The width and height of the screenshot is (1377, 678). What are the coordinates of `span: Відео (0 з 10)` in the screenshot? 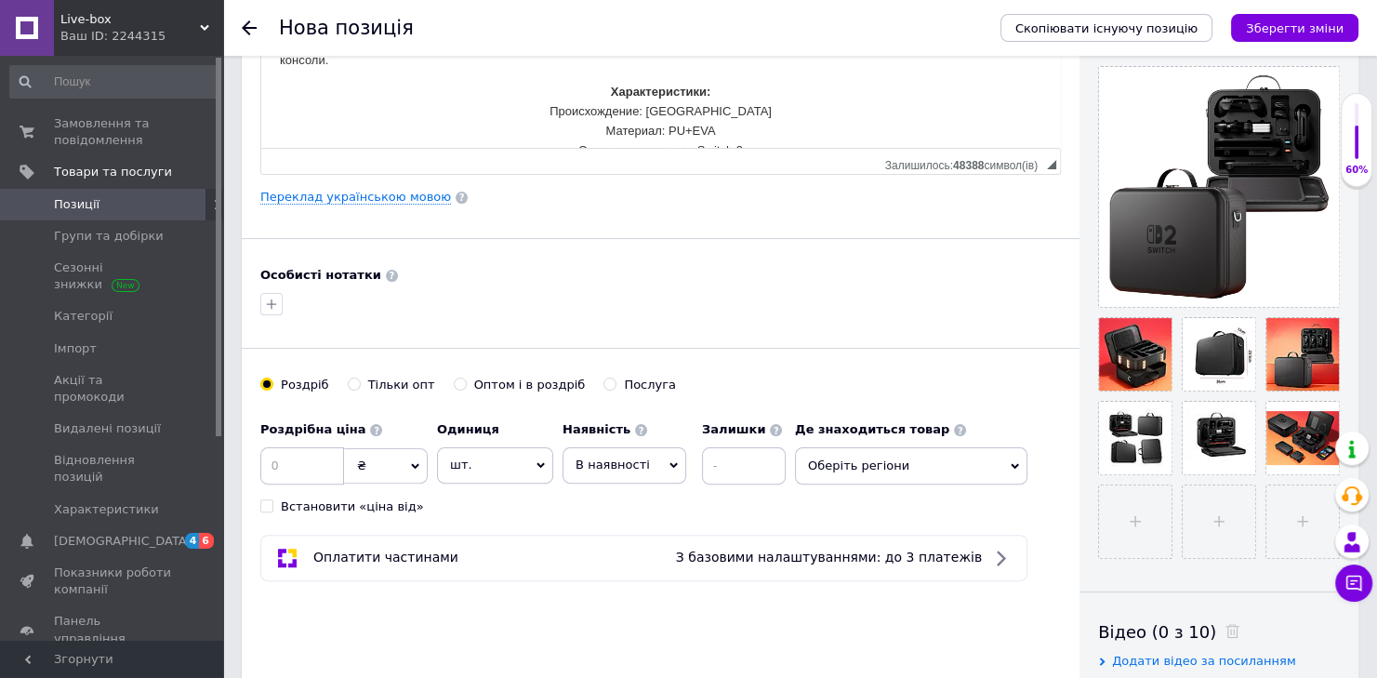 It's located at (1157, 632).